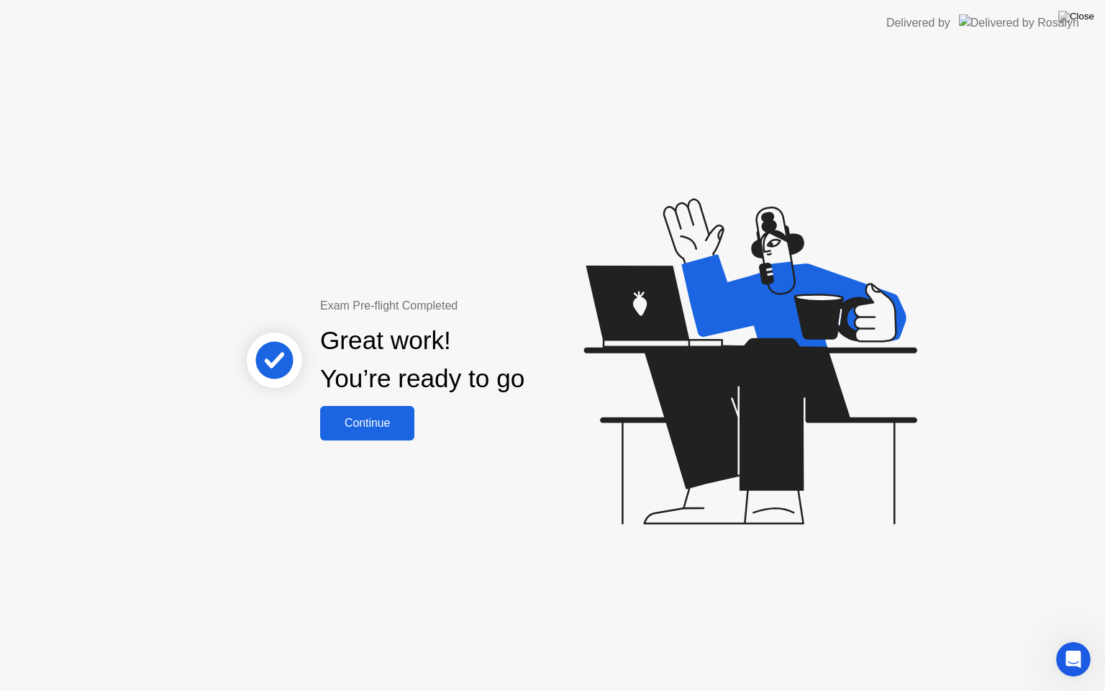 Image resolution: width=1105 pixels, height=691 pixels. Describe the element at coordinates (446, 19) in the screenshot. I see `button: Collapse window` at that location.